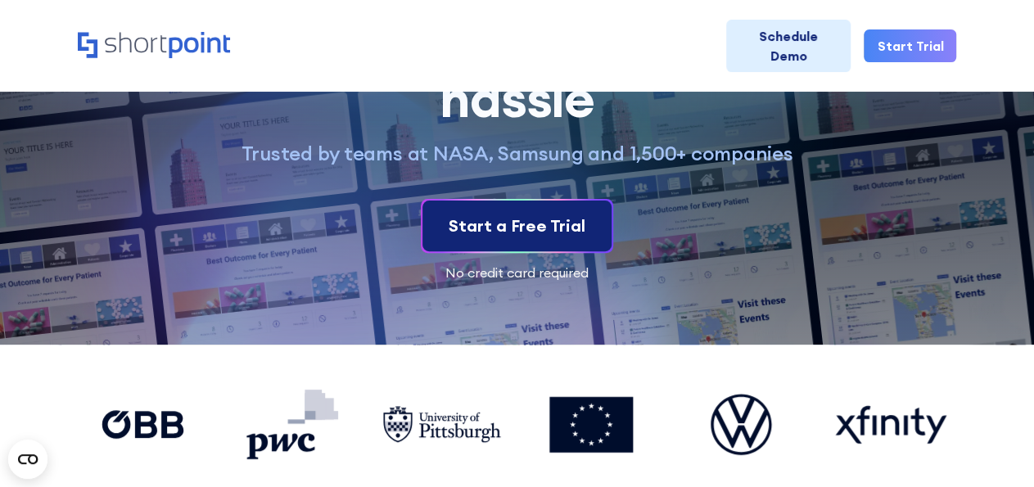 Image resolution: width=1034 pixels, height=487 pixels. Describe the element at coordinates (517, 226) in the screenshot. I see `a: Start a Free Trial` at that location.